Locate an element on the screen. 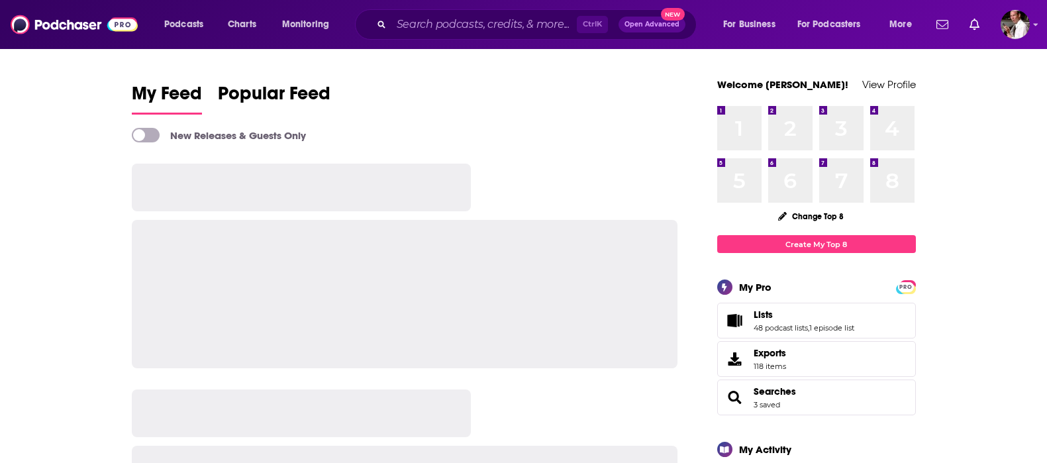 This screenshot has width=1047, height=463. span: My Feed is located at coordinates (167, 97).